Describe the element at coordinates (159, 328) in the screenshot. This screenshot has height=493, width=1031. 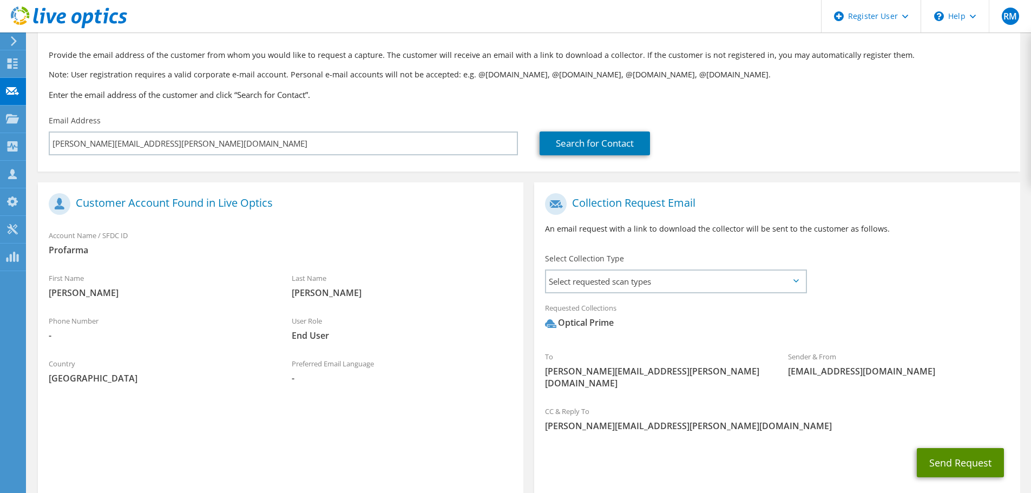
I see `div: Phone Number` at that location.